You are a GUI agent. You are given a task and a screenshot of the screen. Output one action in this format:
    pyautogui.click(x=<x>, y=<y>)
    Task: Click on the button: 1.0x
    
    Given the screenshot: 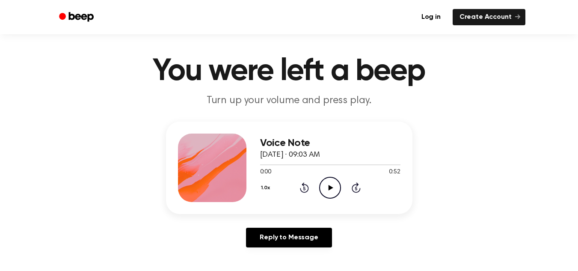 What is the action you would take?
    pyautogui.click(x=266, y=188)
    